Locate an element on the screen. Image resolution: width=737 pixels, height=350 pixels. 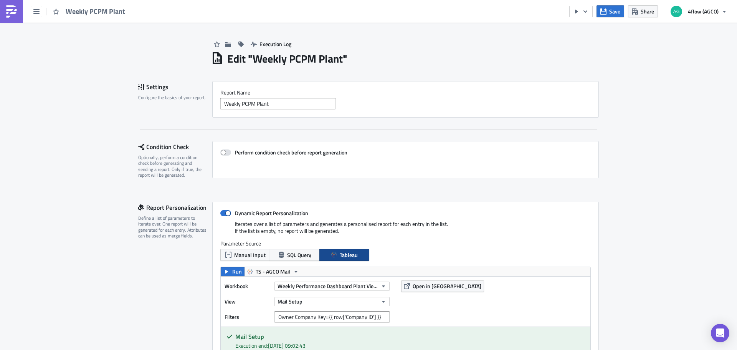
label: Parameter Source is located at coordinates (405, 243).